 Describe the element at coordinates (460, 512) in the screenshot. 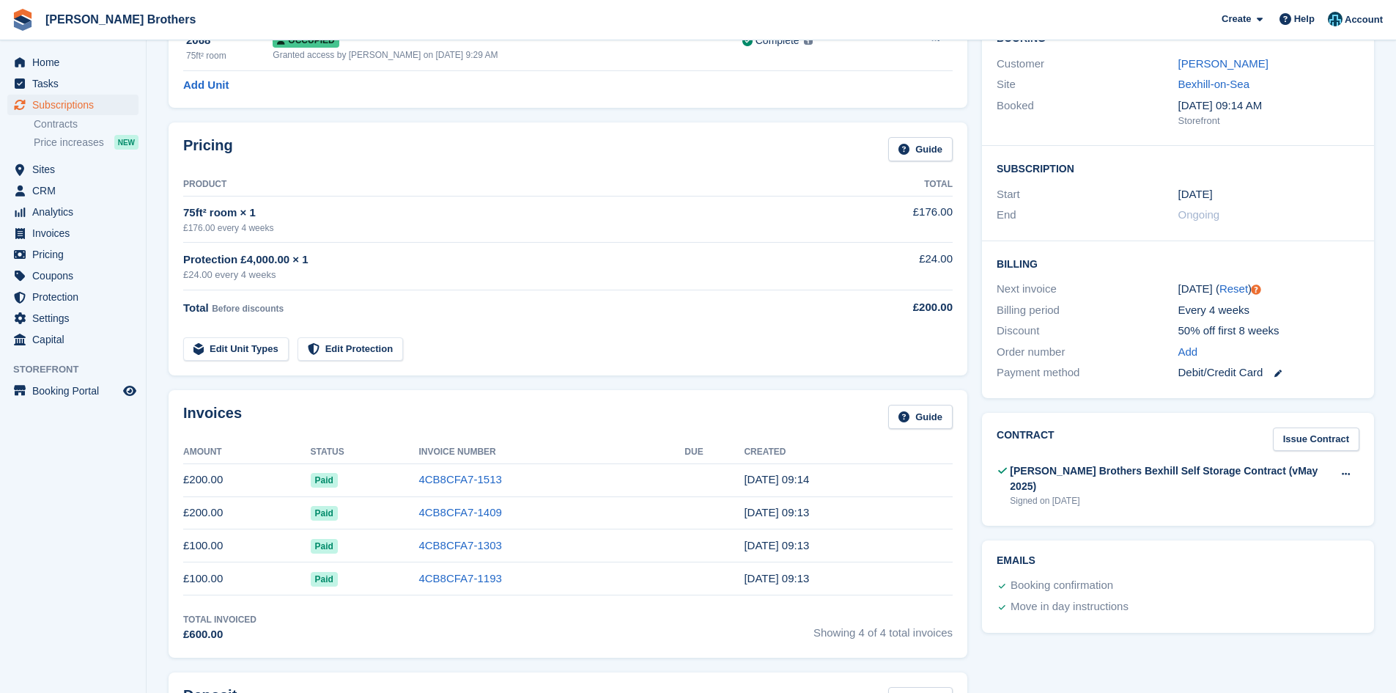

I see `a: 4CB8CFA7-1409` at that location.